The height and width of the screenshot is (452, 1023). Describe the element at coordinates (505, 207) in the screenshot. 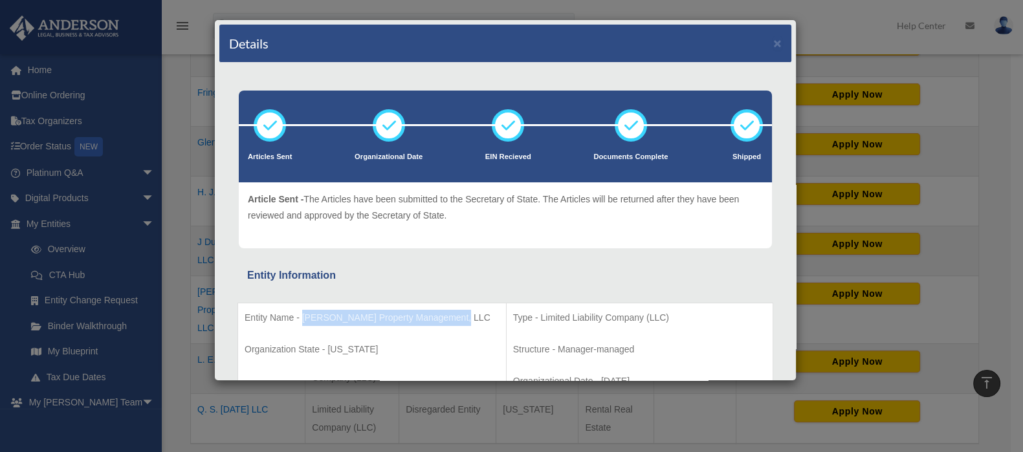

I see `p: The Articles have been submitted to the Secretary of State. The Articles will be returned after t...` at that location.